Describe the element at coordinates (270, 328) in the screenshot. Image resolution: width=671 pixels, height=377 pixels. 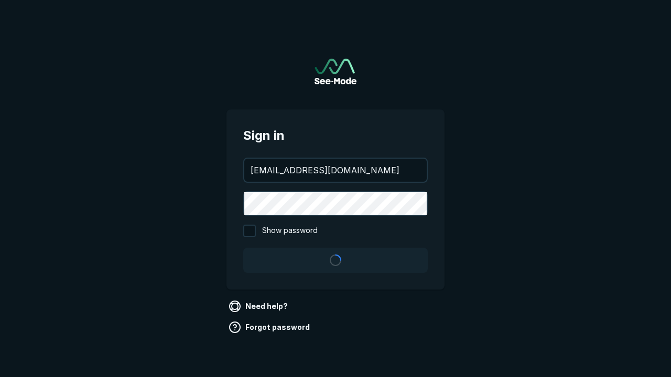
I see `a: Forgot password` at that location.